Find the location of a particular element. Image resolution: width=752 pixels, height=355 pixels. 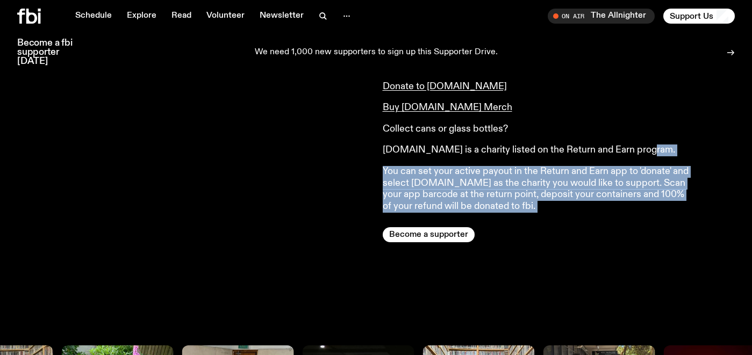

a: Read is located at coordinates (181, 16).